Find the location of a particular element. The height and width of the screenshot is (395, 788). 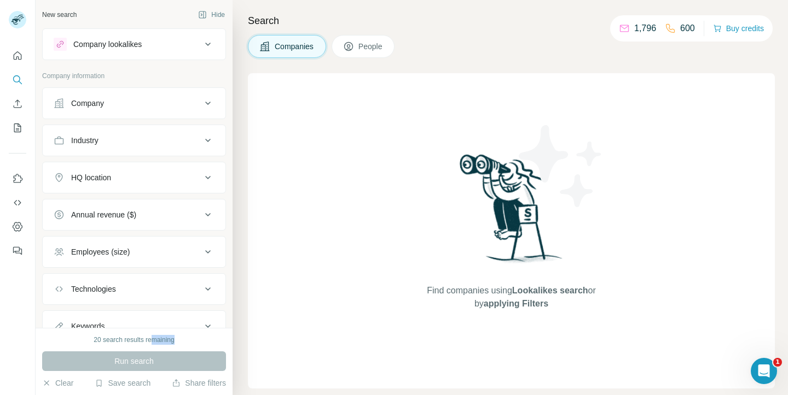

button: Employees (size) is located at coordinates (134, 252).